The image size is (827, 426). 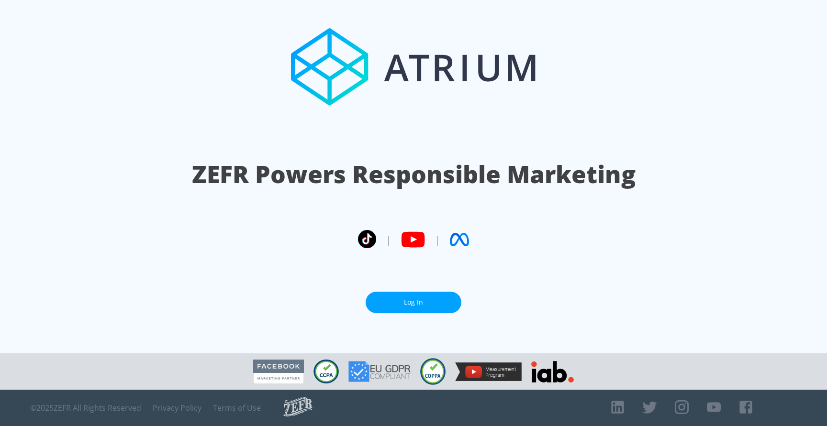 What do you see at coordinates (279, 372) in the screenshot?
I see `img: Facebook Marketing Partner` at bounding box center [279, 372].